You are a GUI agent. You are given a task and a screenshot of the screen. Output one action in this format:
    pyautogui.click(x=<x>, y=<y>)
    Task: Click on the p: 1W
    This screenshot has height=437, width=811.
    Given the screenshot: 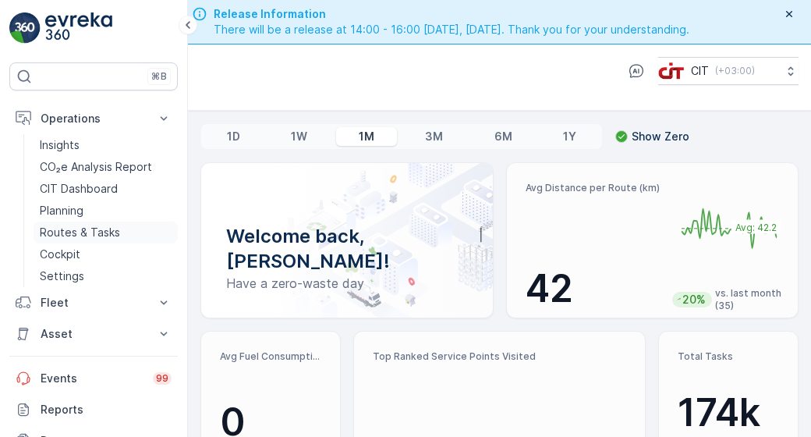 What is the action you would take?
    pyautogui.click(x=299, y=137)
    